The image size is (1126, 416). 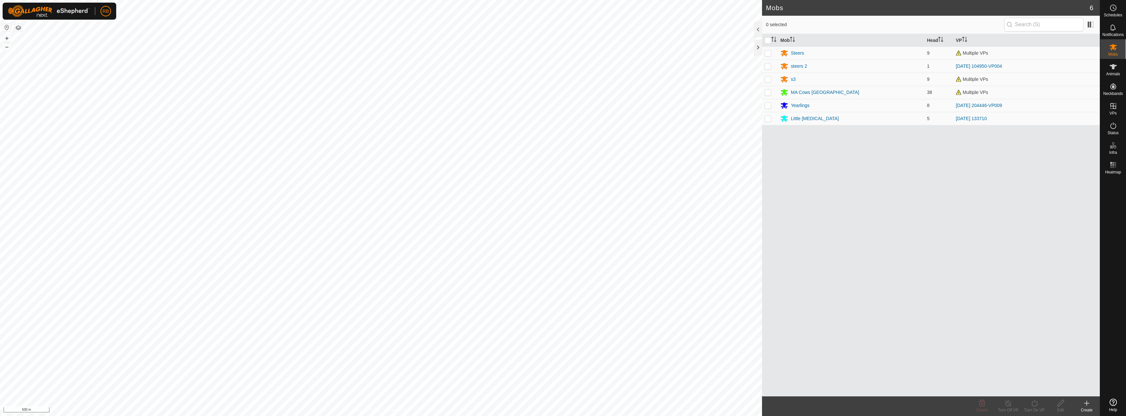 What do you see at coordinates (930, 92) in the screenshot?
I see `span: 38` at bounding box center [930, 92].